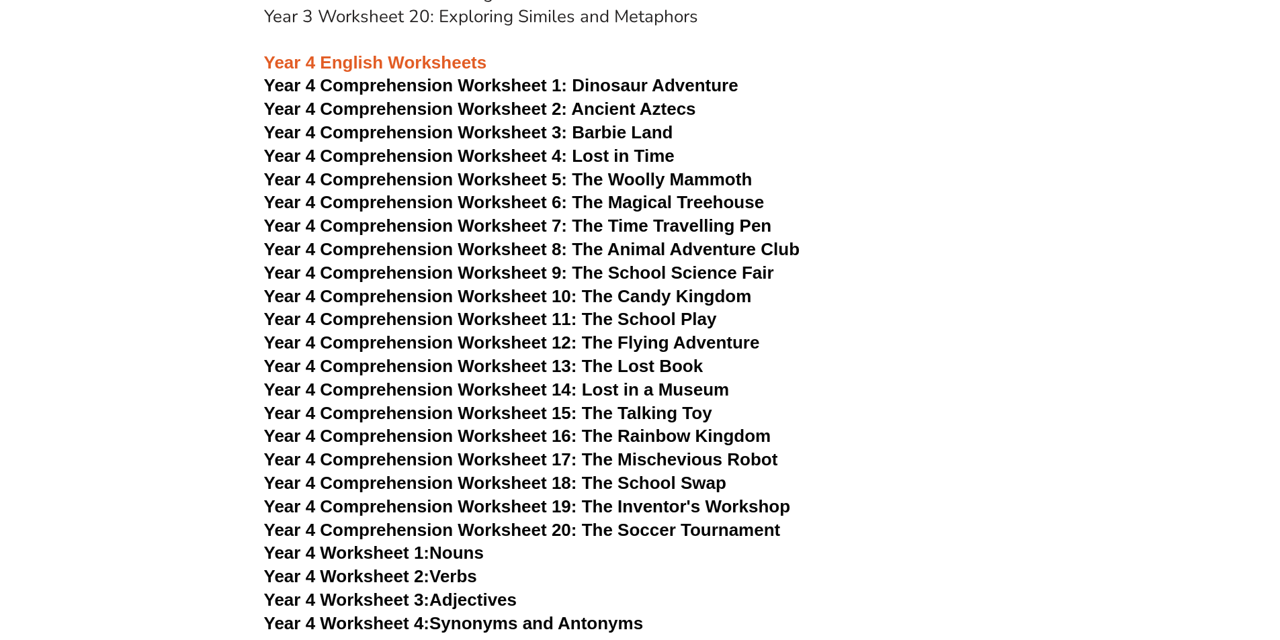 The width and height of the screenshot is (1280, 640). What do you see at coordinates (522, 530) in the screenshot?
I see `a: Year 4 Comprehension Worksheet 20: The Soccer Tournament` at bounding box center [522, 530].